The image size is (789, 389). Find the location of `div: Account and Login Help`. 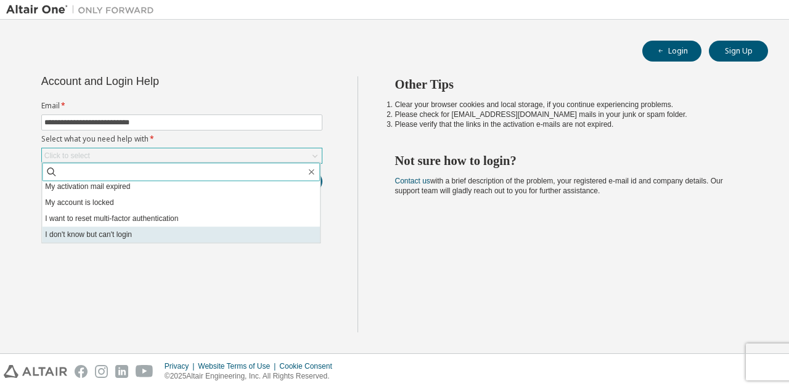

div: Account and Login Help is located at coordinates (153, 81).